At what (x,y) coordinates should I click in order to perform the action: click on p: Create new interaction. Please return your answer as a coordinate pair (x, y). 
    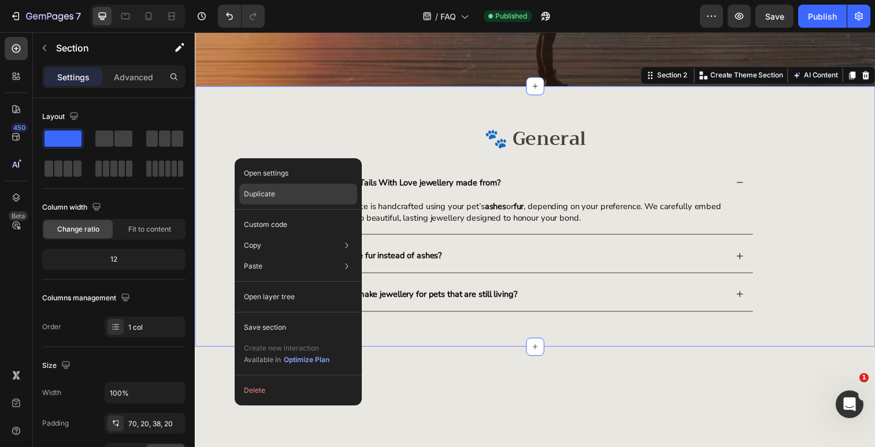
    Looking at the image, I should click on (287, 348).